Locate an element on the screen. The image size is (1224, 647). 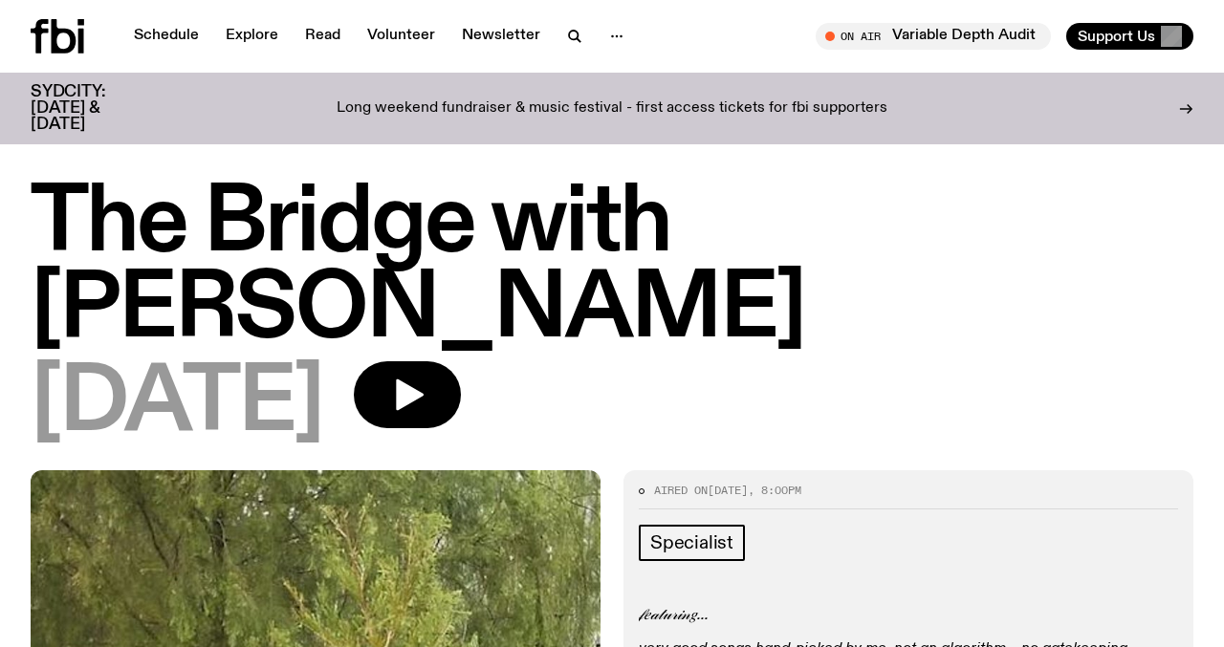
a: Volunteer is located at coordinates (401, 36).